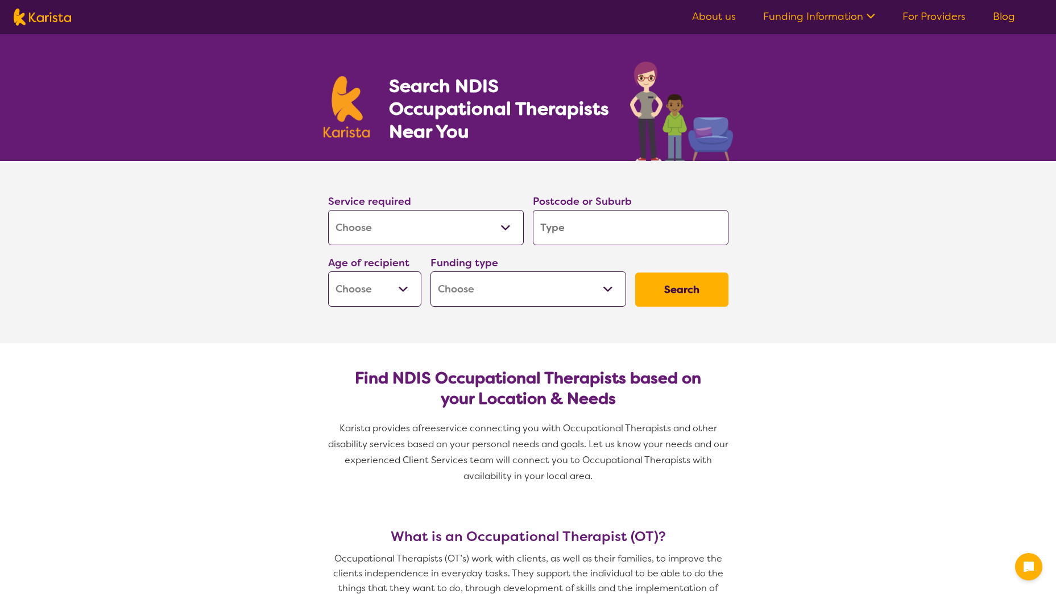 Image resolution: width=1056 pixels, height=594 pixels. What do you see at coordinates (528, 388) in the screenshot?
I see `h2: Find NDIS Occupational Therapists based on your Location & Needs` at bounding box center [528, 388].